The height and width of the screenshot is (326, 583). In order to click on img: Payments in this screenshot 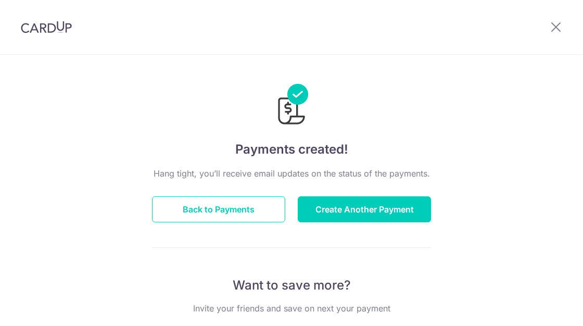, I will do `click(291, 106)`.